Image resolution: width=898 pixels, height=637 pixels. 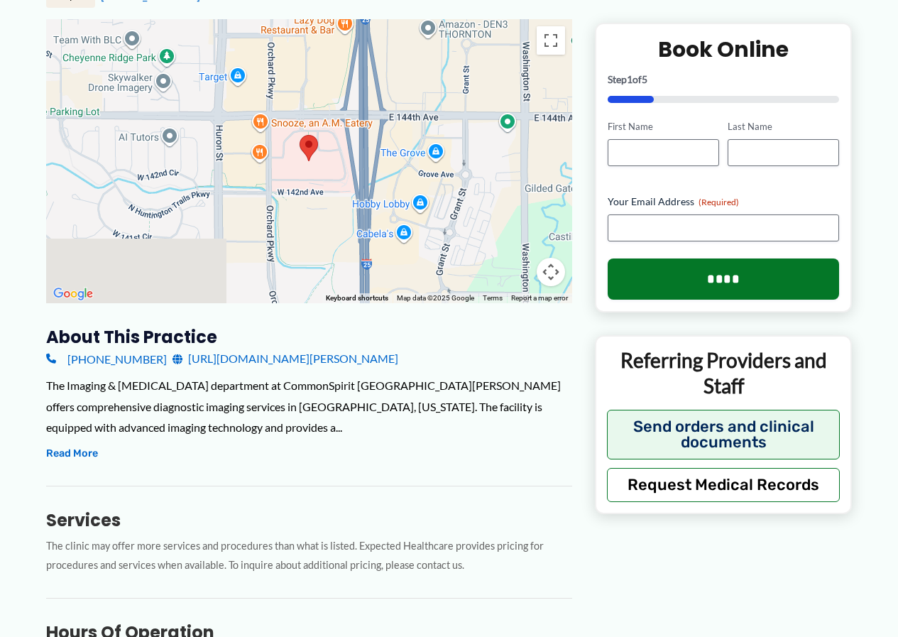 What do you see at coordinates (309, 556) in the screenshot?
I see `p: The clinic may offer more services and procedures than what is listed. Expected Healthcare provid...` at bounding box center [309, 556].